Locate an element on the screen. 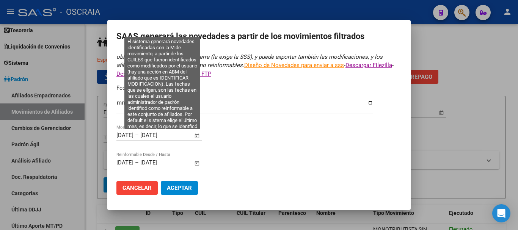 Image resolution: width=518 pixels, height=230 pixels. span: Cancelar is located at coordinates (137, 188).